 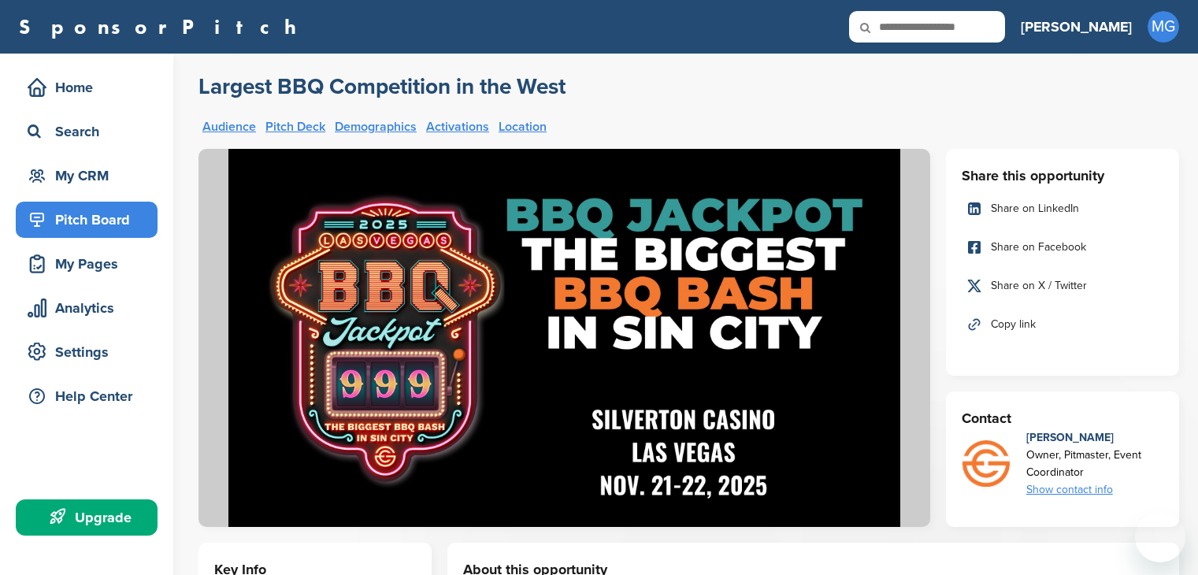 What do you see at coordinates (522, 127) in the screenshot?
I see `a: Location` at bounding box center [522, 127].